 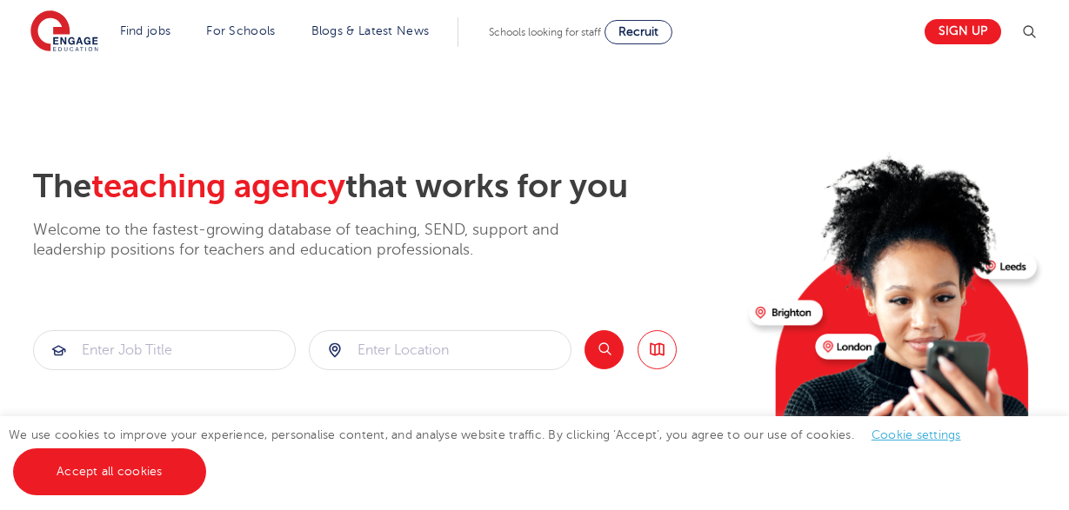 What do you see at coordinates (320, 240) in the screenshot?
I see `p: Welcome to the fastest-growing database of teaching, SEND, support and leadership positions for t...` at bounding box center [320, 240].